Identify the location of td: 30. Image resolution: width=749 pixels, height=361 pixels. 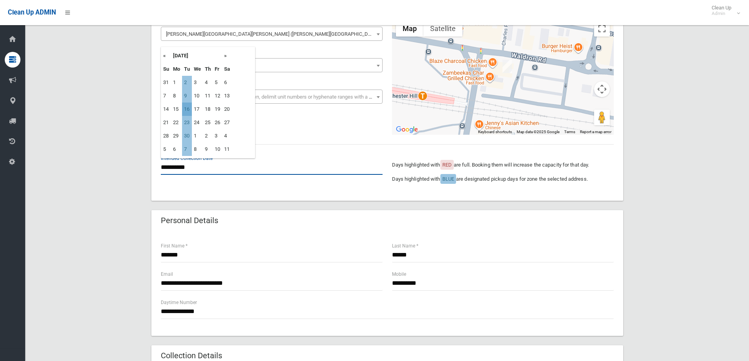
(187, 136).